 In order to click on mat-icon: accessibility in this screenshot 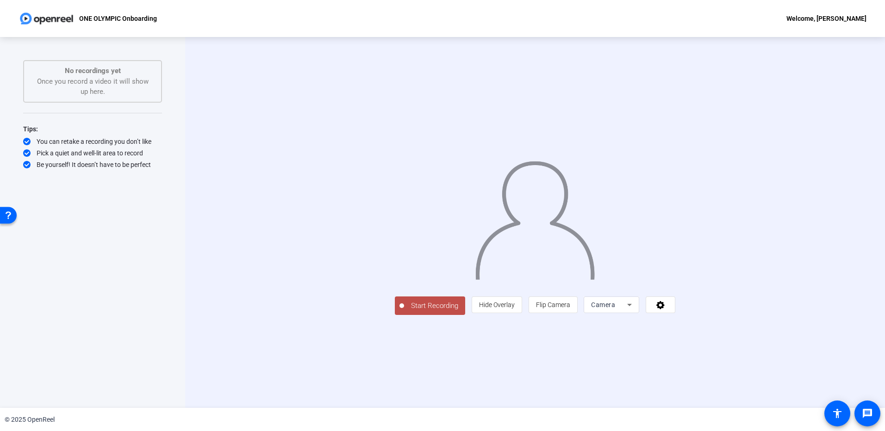, I will do `click(837, 414)`.